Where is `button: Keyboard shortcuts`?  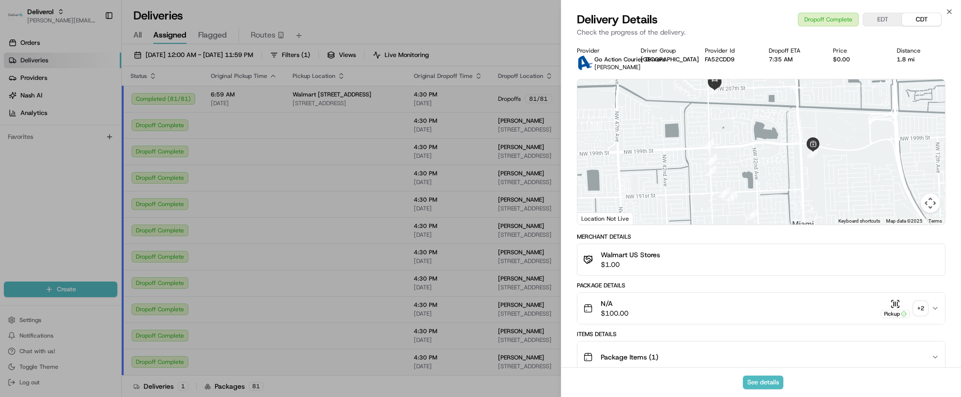 button: Keyboard shortcuts is located at coordinates (859, 221).